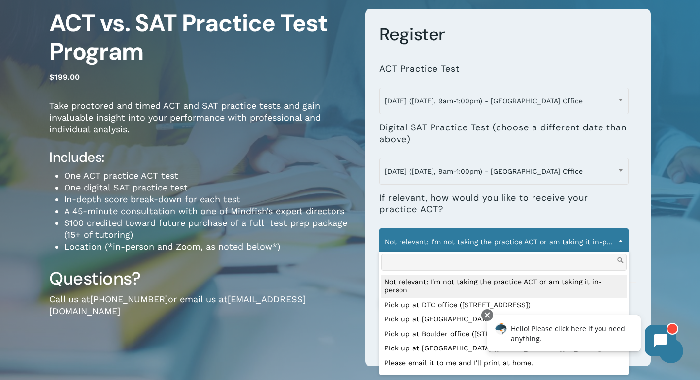 The image size is (700, 380). What do you see at coordinates (199, 312) in the screenshot?
I see `p: Call us at or email us at` at bounding box center [199, 312].